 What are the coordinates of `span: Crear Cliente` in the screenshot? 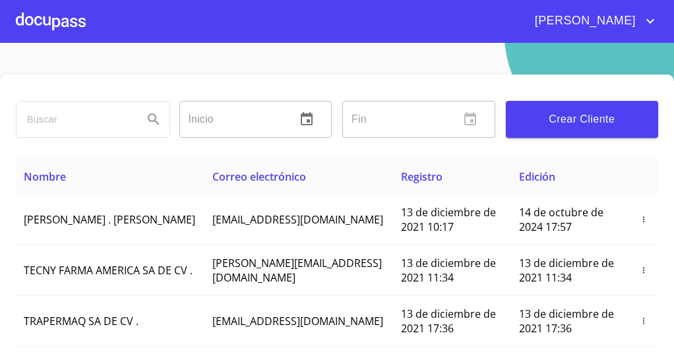 It's located at (583, 119).